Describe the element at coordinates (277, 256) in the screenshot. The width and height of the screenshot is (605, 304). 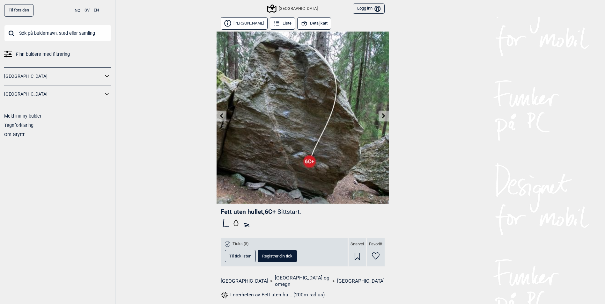
I see `span: Registrer din tick` at that location.